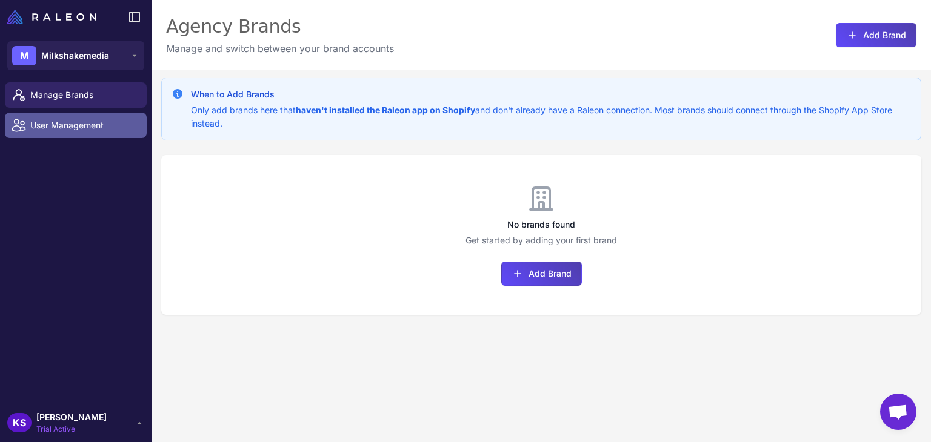 The width and height of the screenshot is (931, 442). Describe the element at coordinates (280, 27) in the screenshot. I see `div: Agency Brands` at that location.